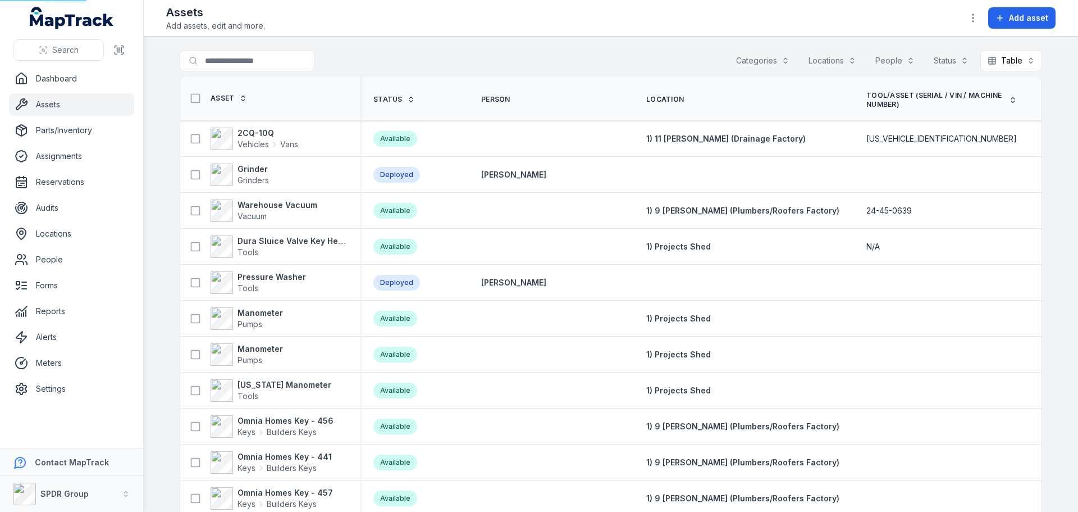  I want to click on a: Audits, so click(71, 208).